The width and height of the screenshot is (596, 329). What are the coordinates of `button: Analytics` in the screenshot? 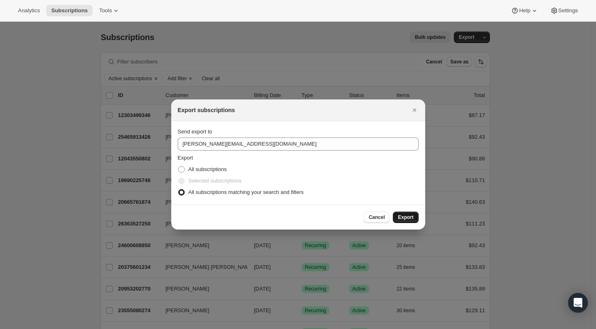 It's located at (29, 11).